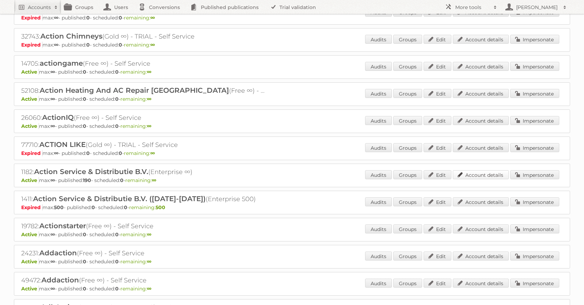 The image size is (584, 305). What do you see at coordinates (143, 281) in the screenshot?
I see `h2: 49472: (Free ∞) - Self Service` at bounding box center [143, 281].